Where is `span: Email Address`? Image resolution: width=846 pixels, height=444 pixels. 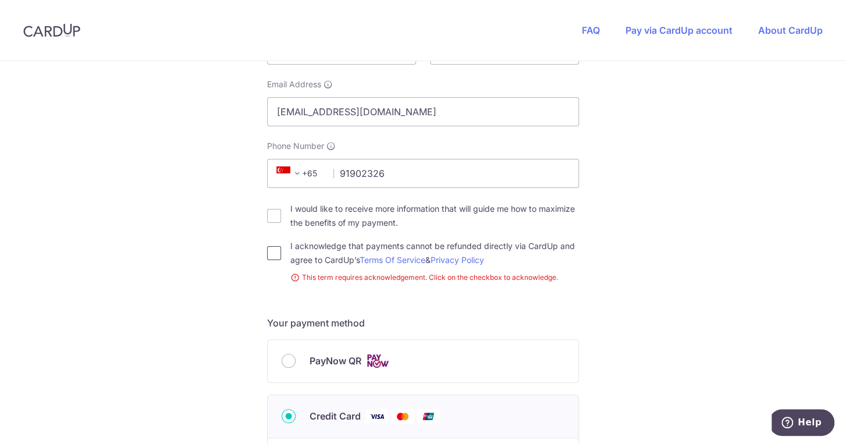 span: Email Address is located at coordinates (294, 84).